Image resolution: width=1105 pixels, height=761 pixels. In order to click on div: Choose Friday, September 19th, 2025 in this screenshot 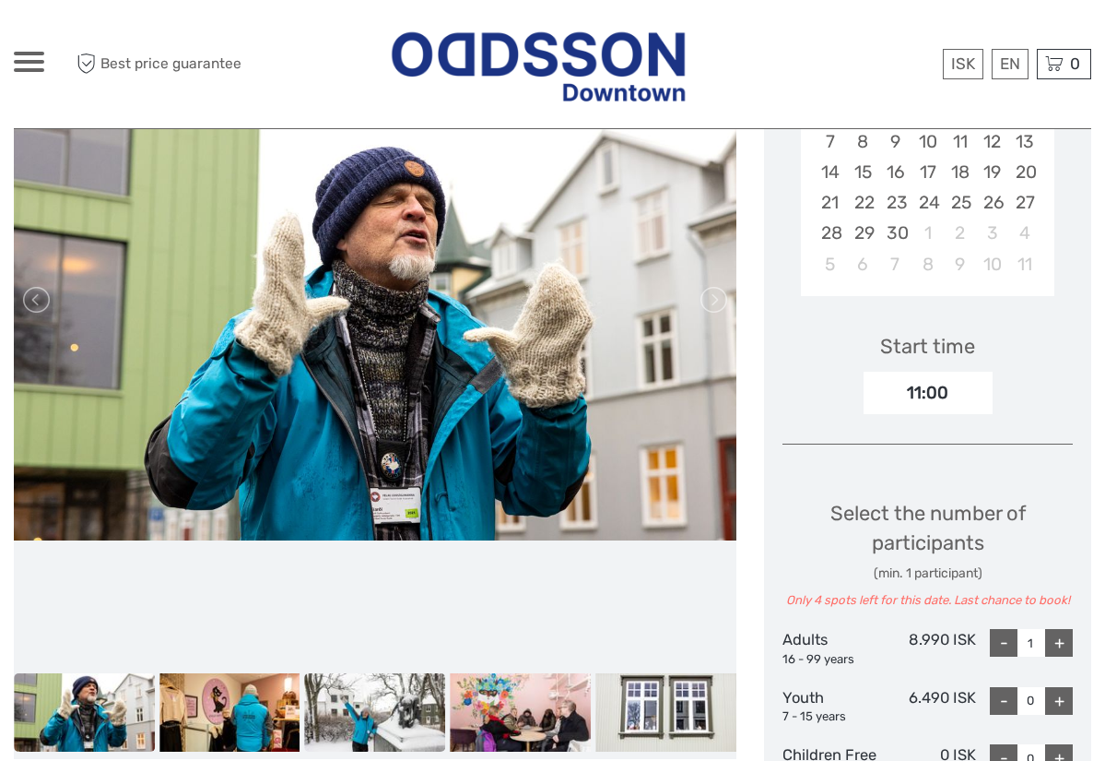, I will do `click(992, 171)`.